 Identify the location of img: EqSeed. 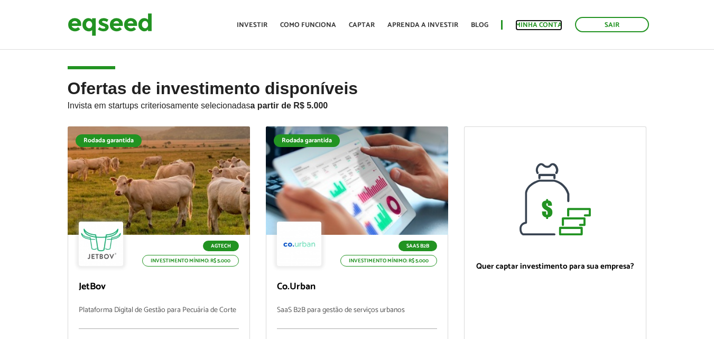
(110, 24).